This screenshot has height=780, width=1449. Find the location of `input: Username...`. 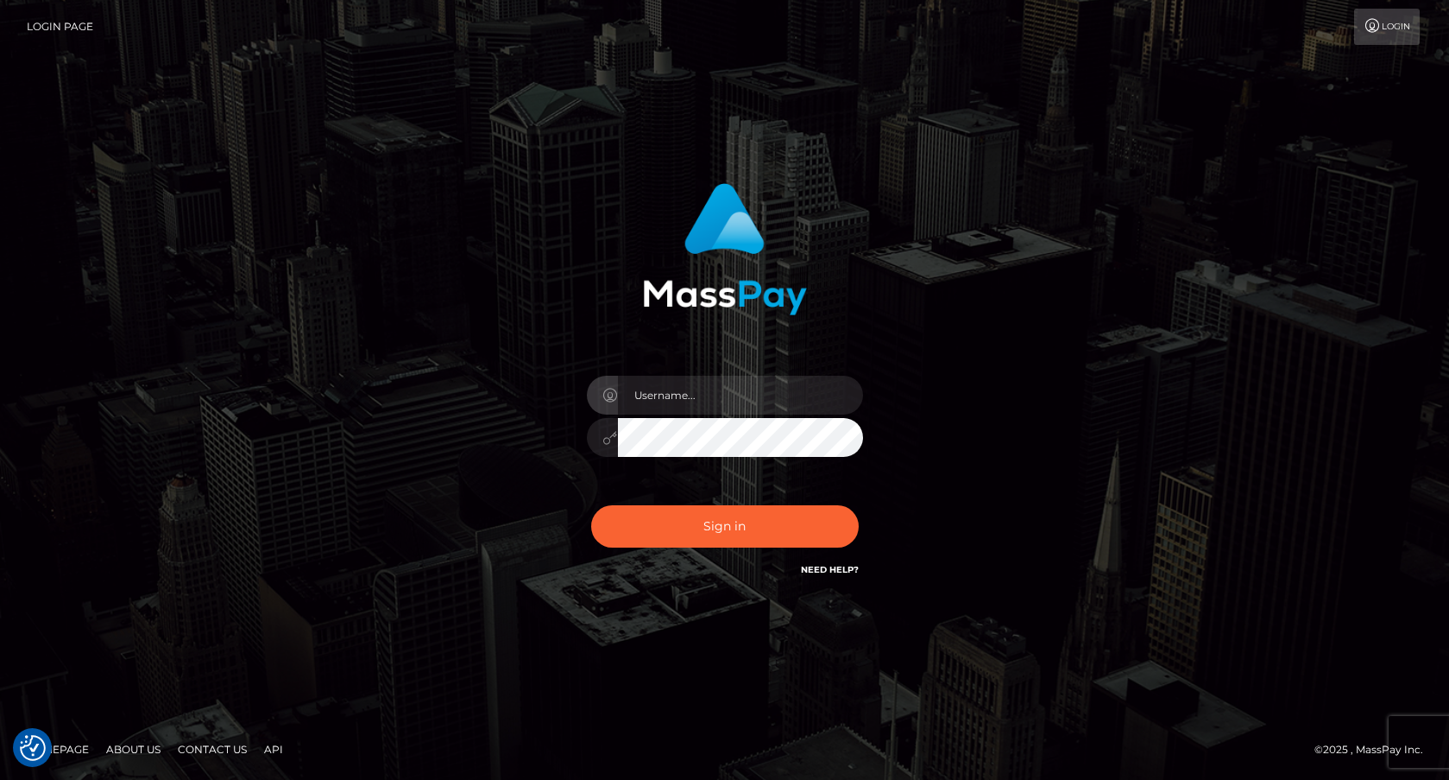

input: Username... is located at coordinates (741, 395).